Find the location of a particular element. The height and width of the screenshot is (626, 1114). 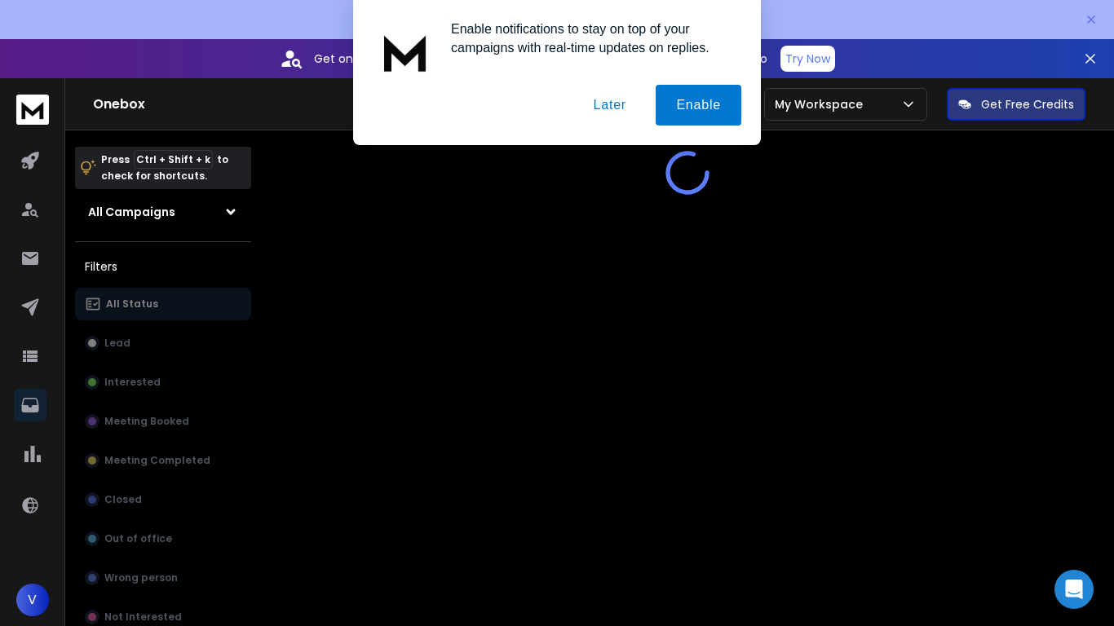

span: V is located at coordinates (33, 600).